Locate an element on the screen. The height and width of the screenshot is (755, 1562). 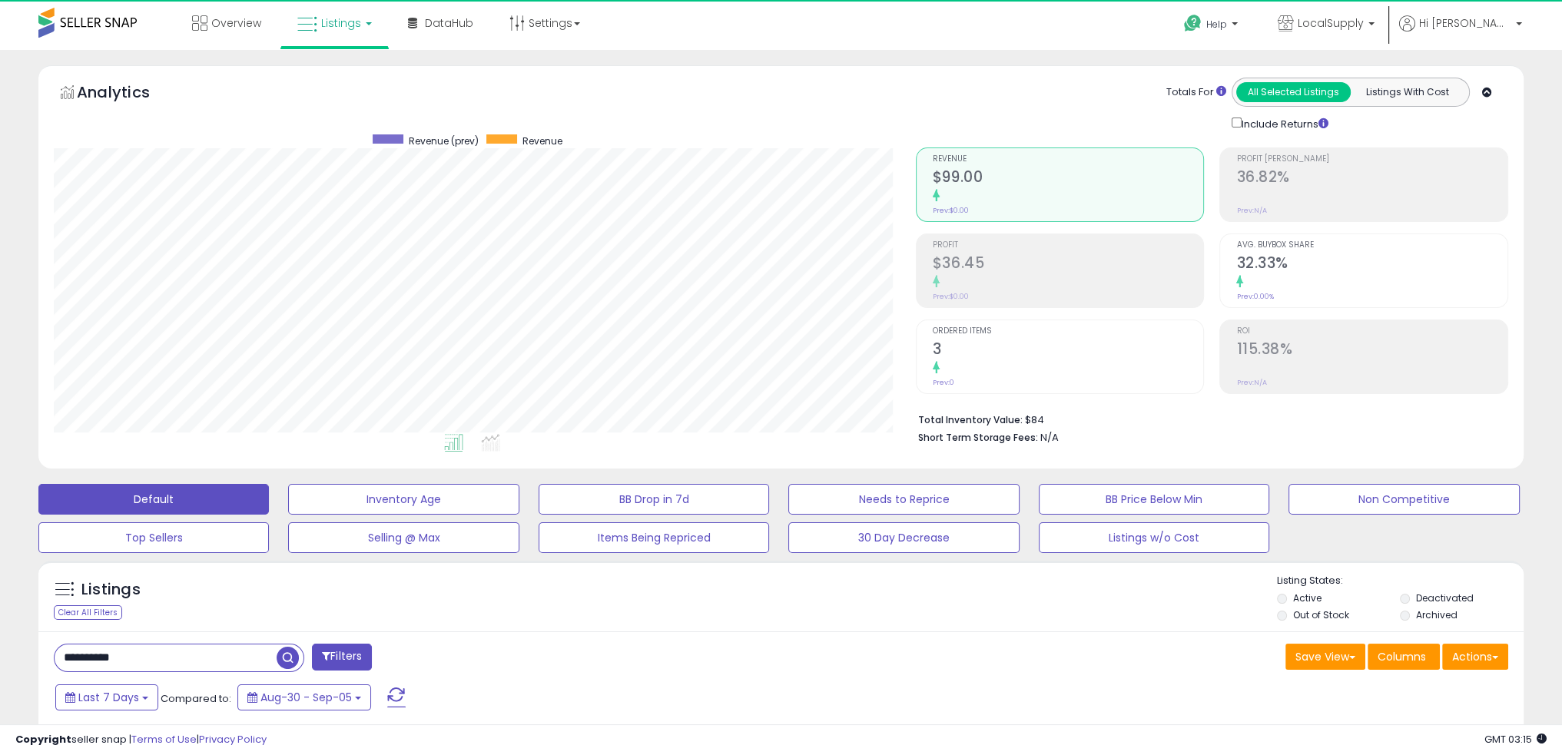
small: Prev: 0.00% is located at coordinates (1255, 297).